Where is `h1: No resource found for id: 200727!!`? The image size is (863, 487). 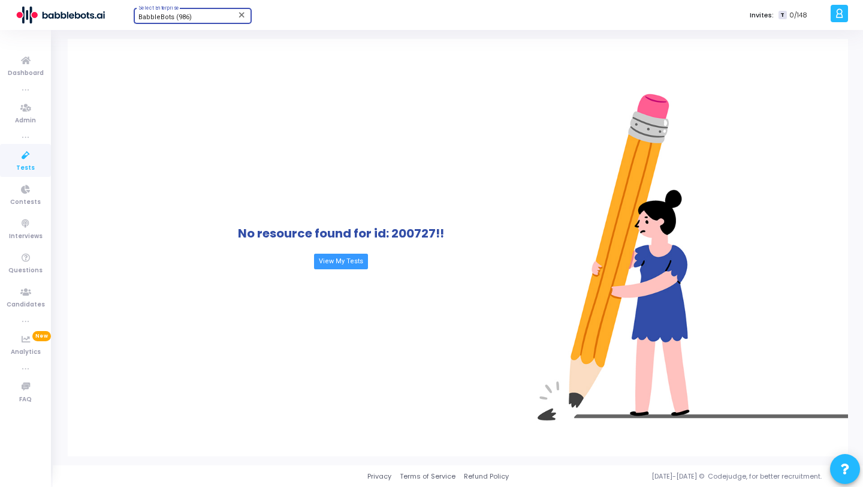
h1: No resource found for id: 200727!! is located at coordinates (341, 233).